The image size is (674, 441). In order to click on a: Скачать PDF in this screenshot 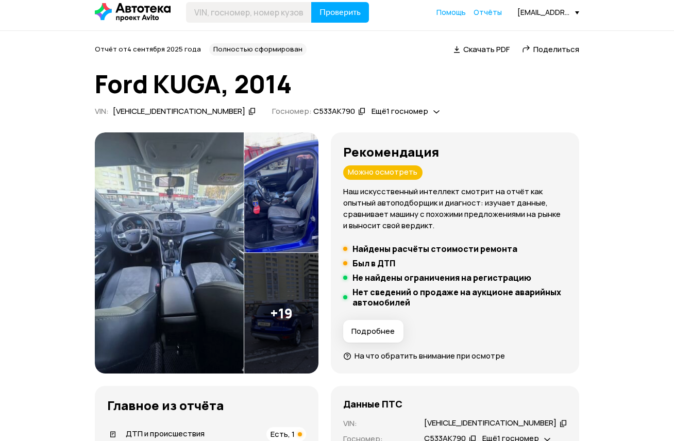, I will do `click(481, 49)`.